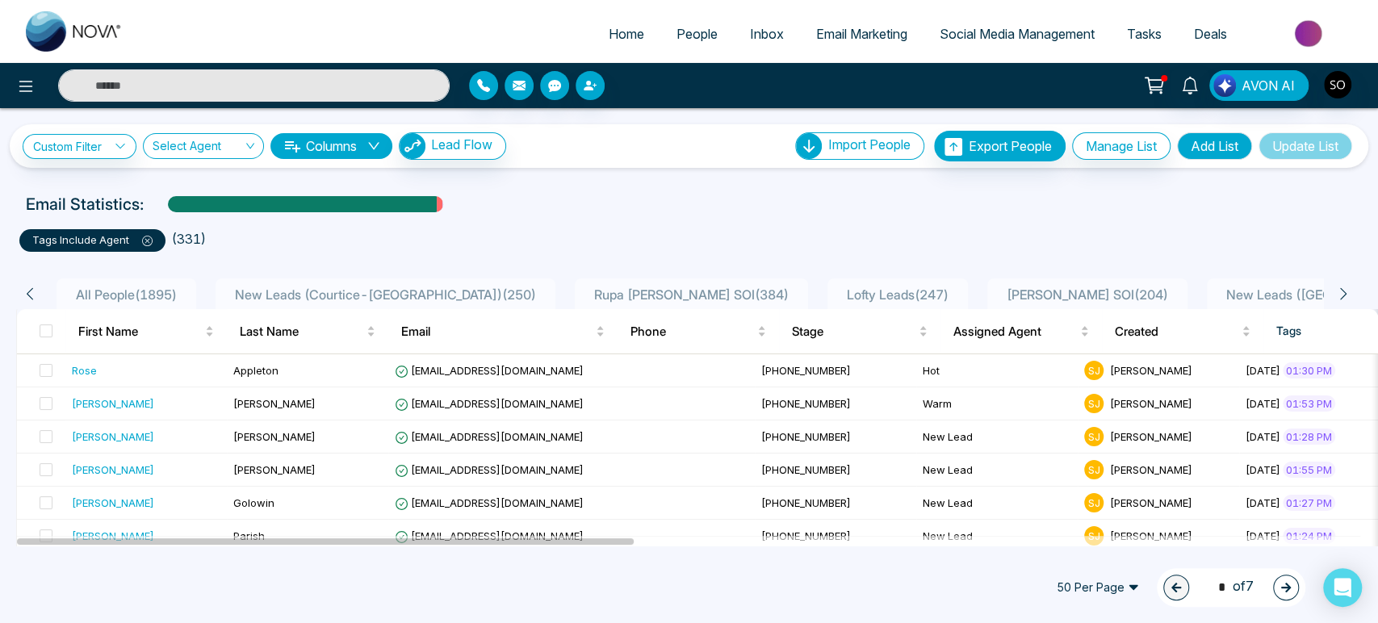  What do you see at coordinates (374, 146) in the screenshot?
I see `span: down` at bounding box center [374, 146].